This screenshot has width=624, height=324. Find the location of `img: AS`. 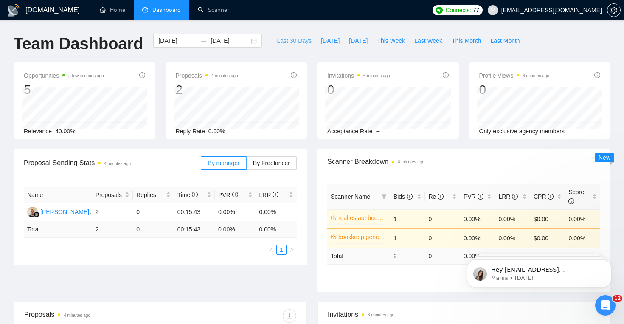

img: AS is located at coordinates (32, 212).